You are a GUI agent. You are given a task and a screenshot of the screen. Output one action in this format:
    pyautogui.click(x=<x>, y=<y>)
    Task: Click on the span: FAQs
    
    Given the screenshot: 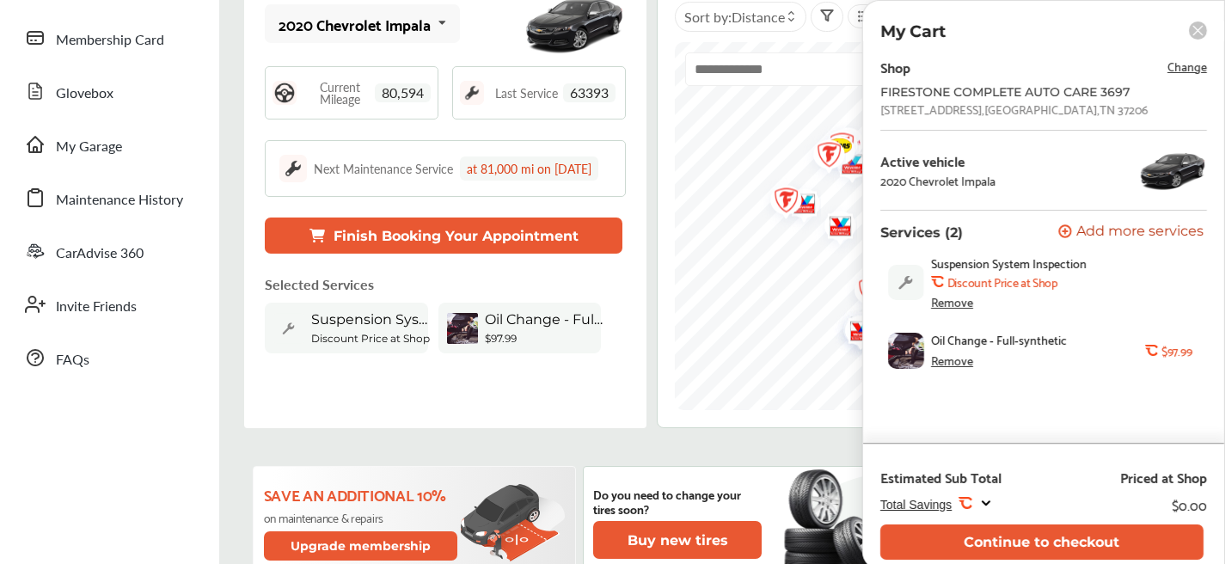 What is the action you would take?
    pyautogui.click(x=72, y=360)
    